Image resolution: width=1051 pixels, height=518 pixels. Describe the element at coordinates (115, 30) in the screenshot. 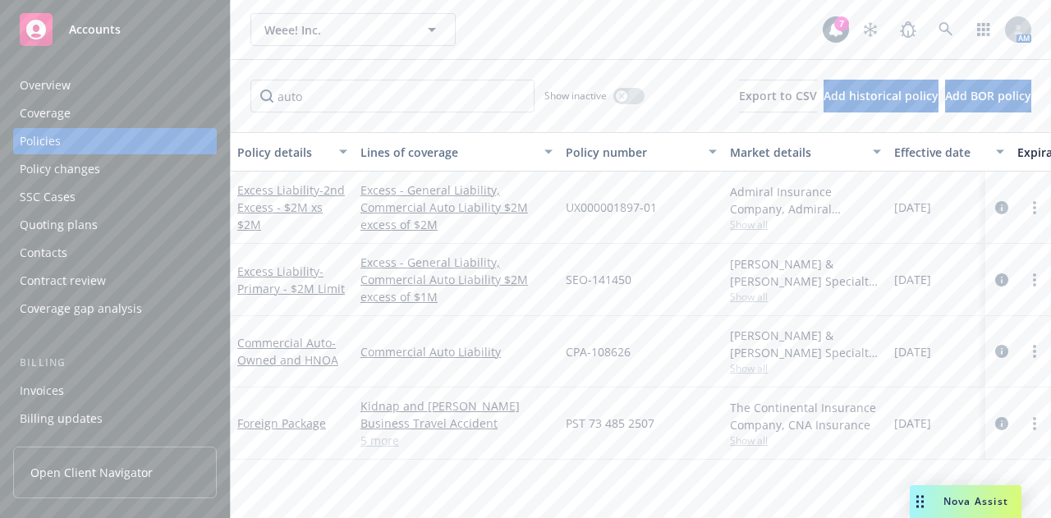

I see `a: Accounts` at that location.